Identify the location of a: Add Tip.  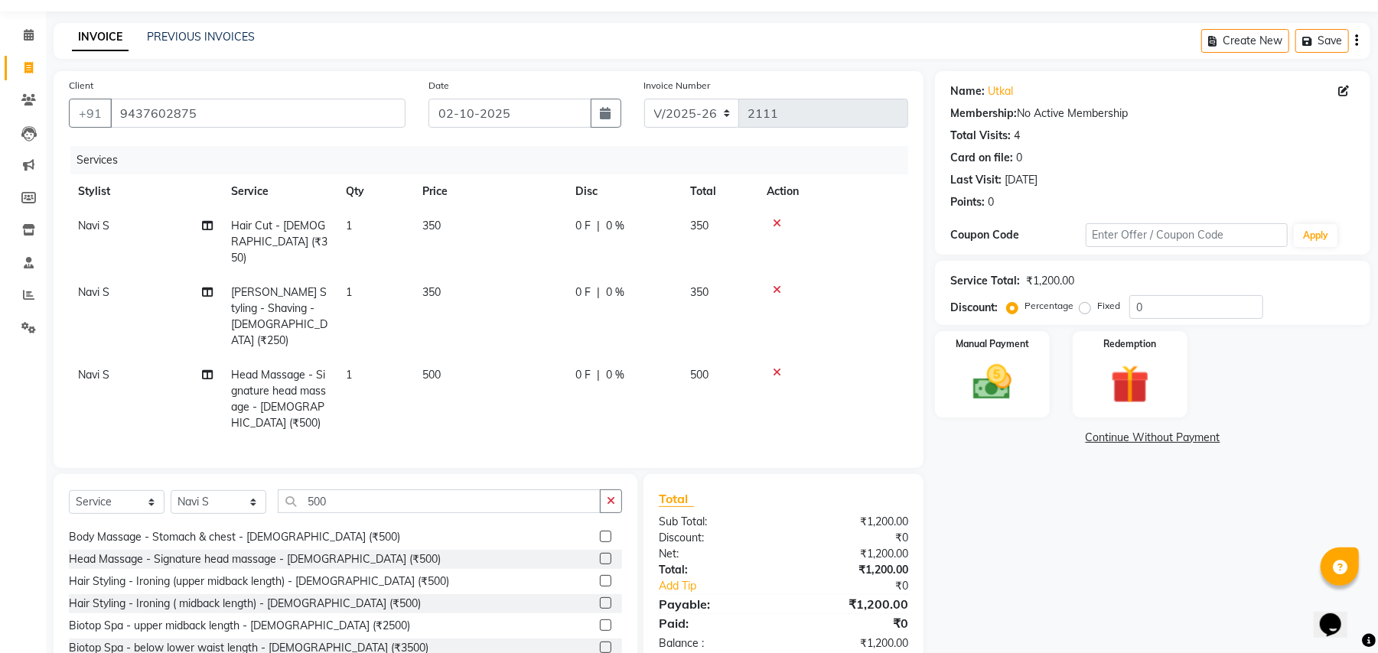
(727, 586).